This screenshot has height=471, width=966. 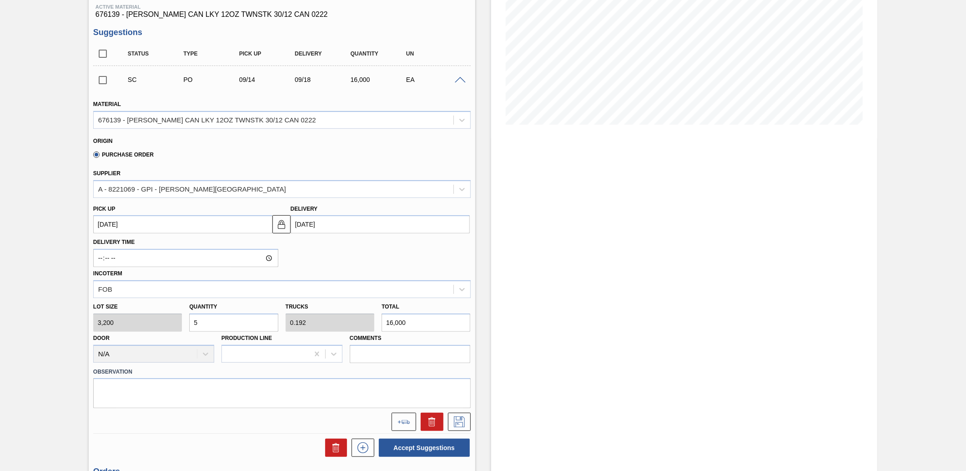 What do you see at coordinates (157, 54) in the screenshot?
I see `div: Status` at bounding box center [157, 54].